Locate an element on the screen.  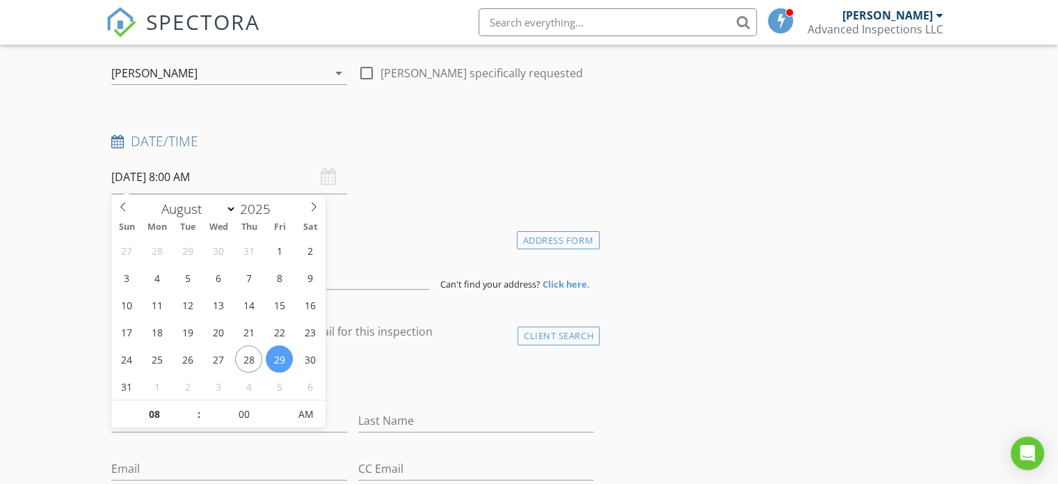
span: Fri is located at coordinates (280, 227).